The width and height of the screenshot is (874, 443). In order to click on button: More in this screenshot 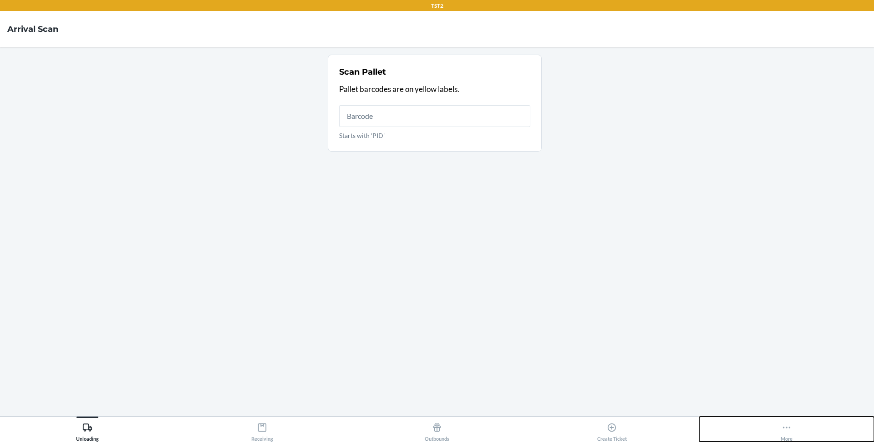, I will do `click(786, 429)`.